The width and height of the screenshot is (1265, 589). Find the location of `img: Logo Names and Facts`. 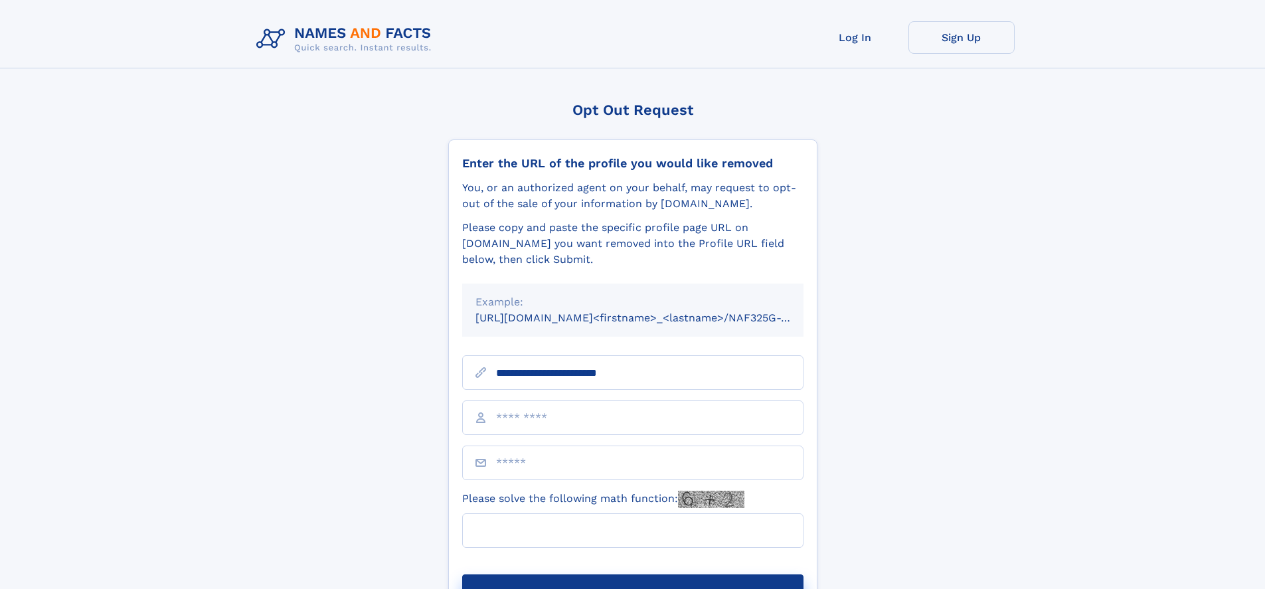

img: Logo Names and Facts is located at coordinates (347, 39).